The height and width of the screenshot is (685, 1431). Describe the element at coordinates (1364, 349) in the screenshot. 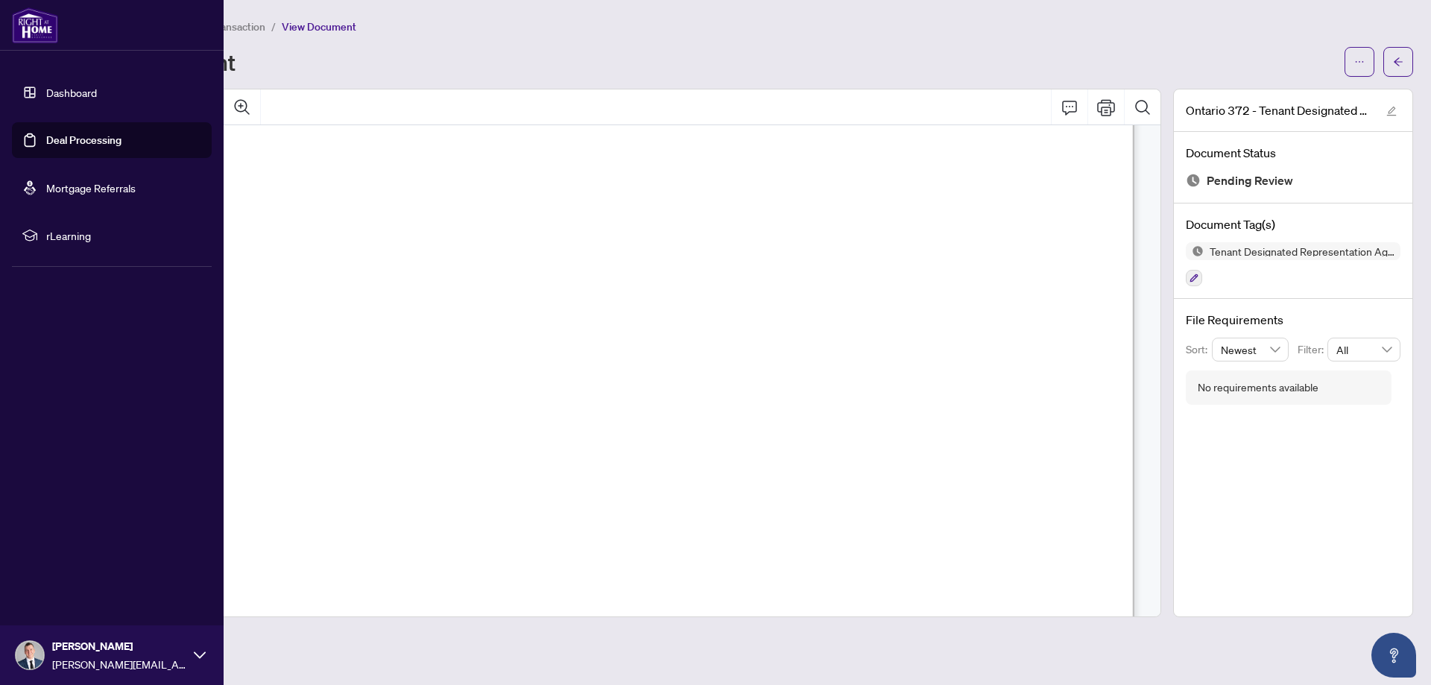

I see `span: All` at that location.